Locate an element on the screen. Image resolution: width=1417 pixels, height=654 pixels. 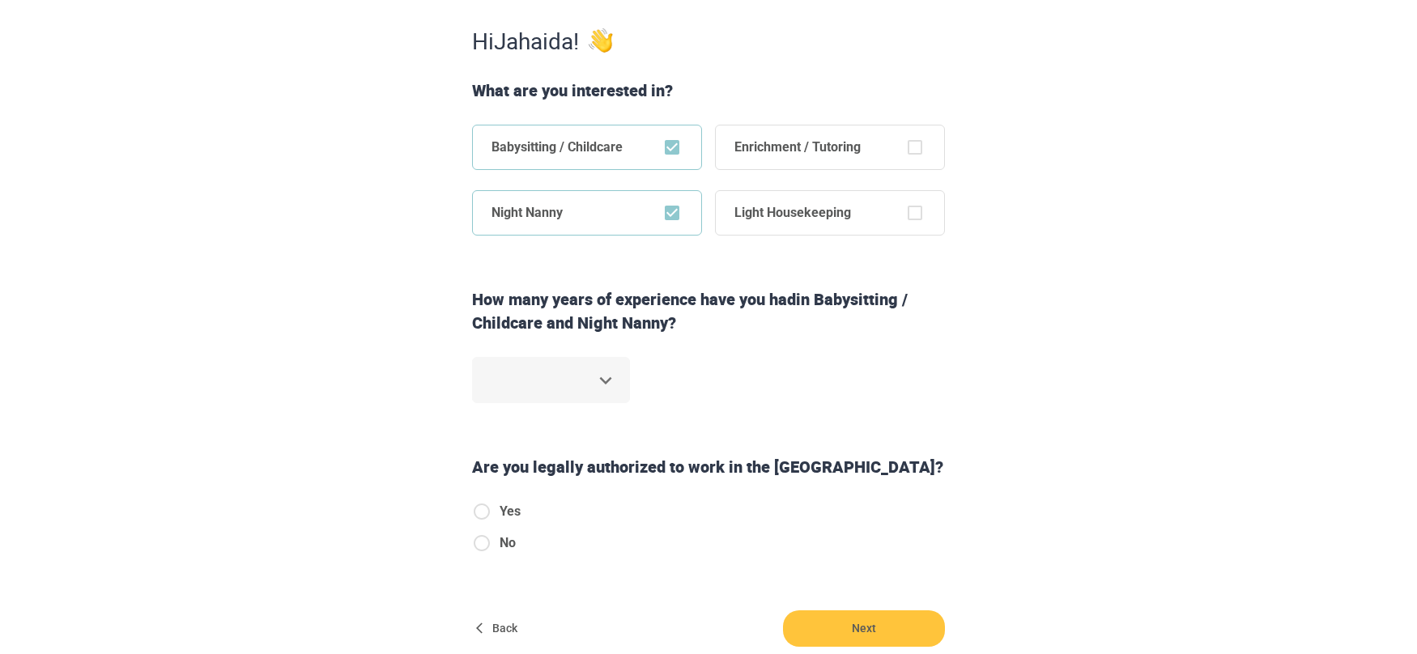
span: Next is located at coordinates (864, 628).